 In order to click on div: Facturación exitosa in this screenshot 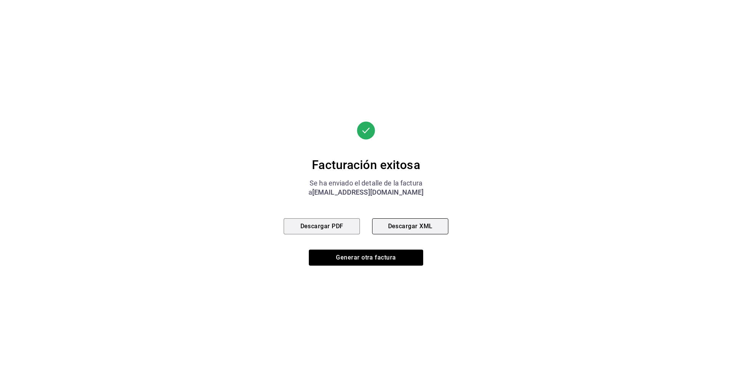, I will do `click(366, 165)`.